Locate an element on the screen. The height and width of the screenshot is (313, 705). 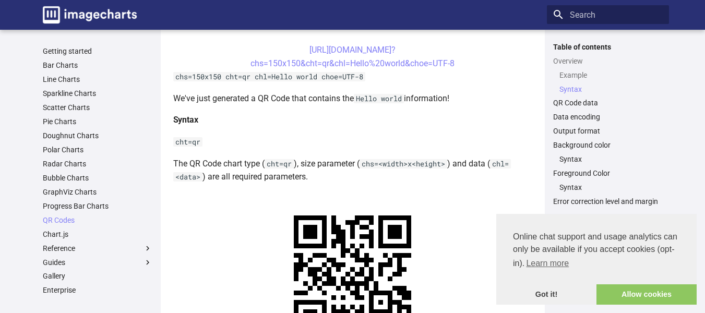
a: Line Charts is located at coordinates (98, 79).